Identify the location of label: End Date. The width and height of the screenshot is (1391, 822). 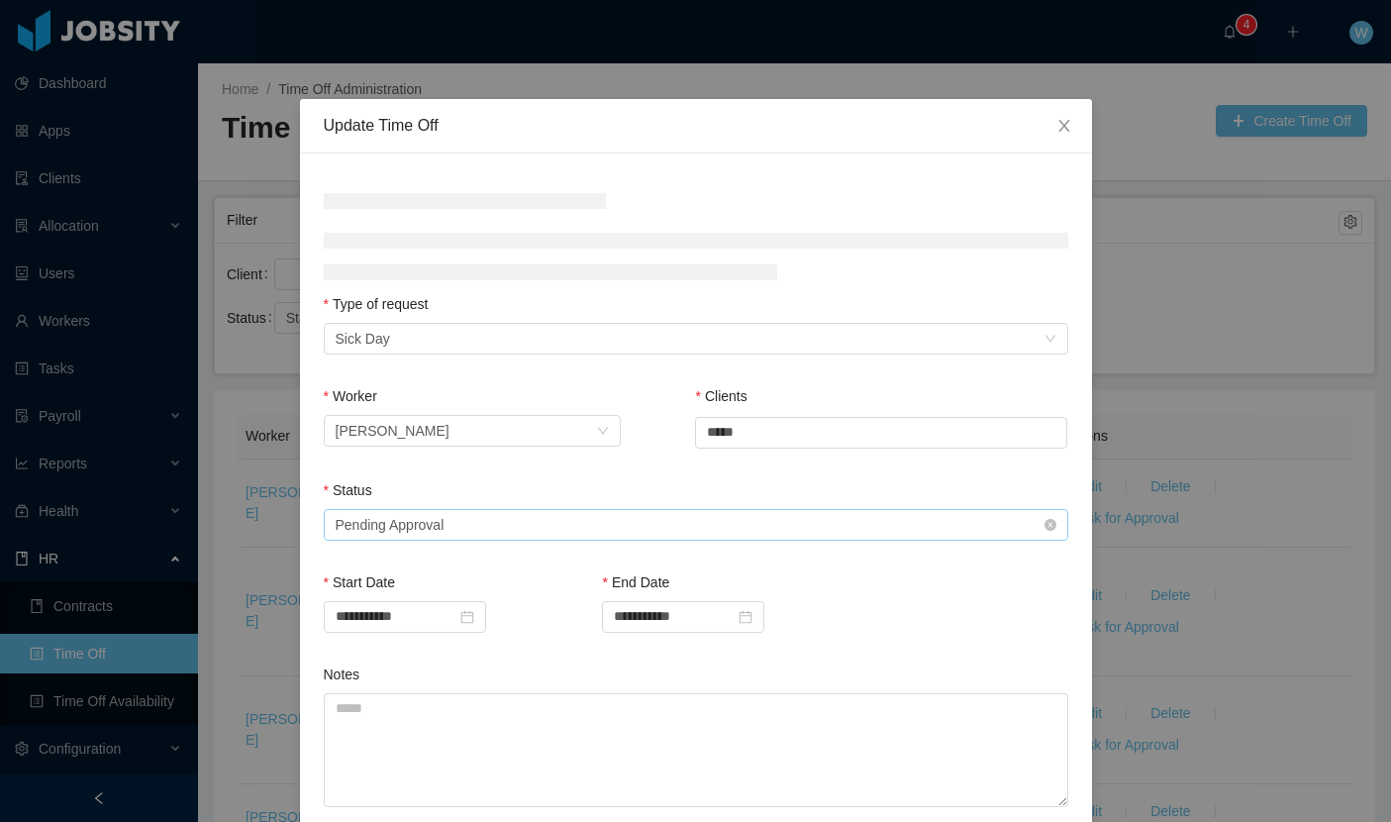
(635, 582).